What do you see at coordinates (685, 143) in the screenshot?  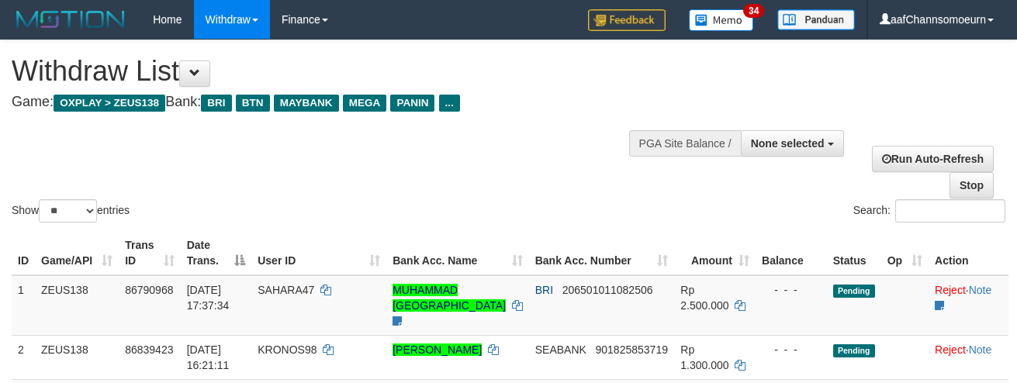 I see `div: PGA Site Balance /` at bounding box center [685, 143].